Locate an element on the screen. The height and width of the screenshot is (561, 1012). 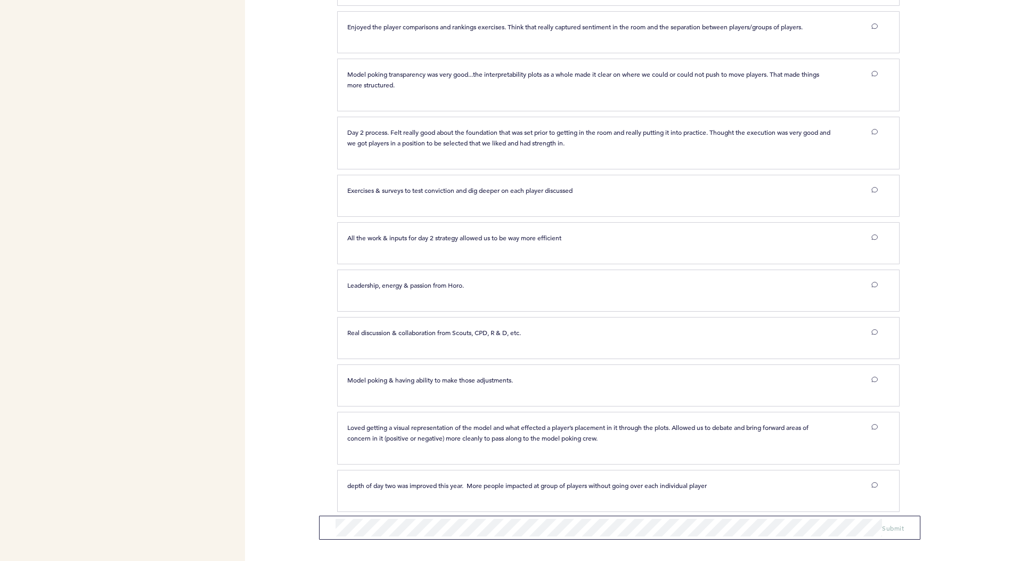
span: Exercises & surveys to test conviction and dig deeper on each player discussed is located at coordinates (460, 190).